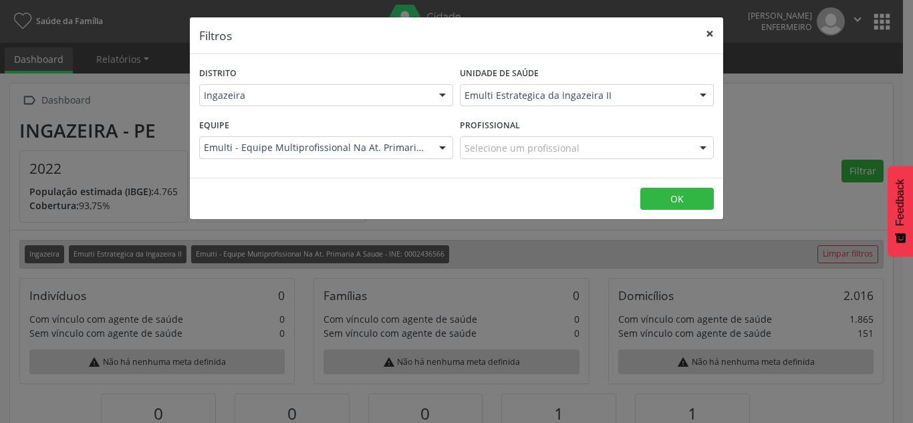  What do you see at coordinates (575, 96) in the screenshot?
I see `span: Emulti Estrategica da Ingazeira II` at bounding box center [575, 96].